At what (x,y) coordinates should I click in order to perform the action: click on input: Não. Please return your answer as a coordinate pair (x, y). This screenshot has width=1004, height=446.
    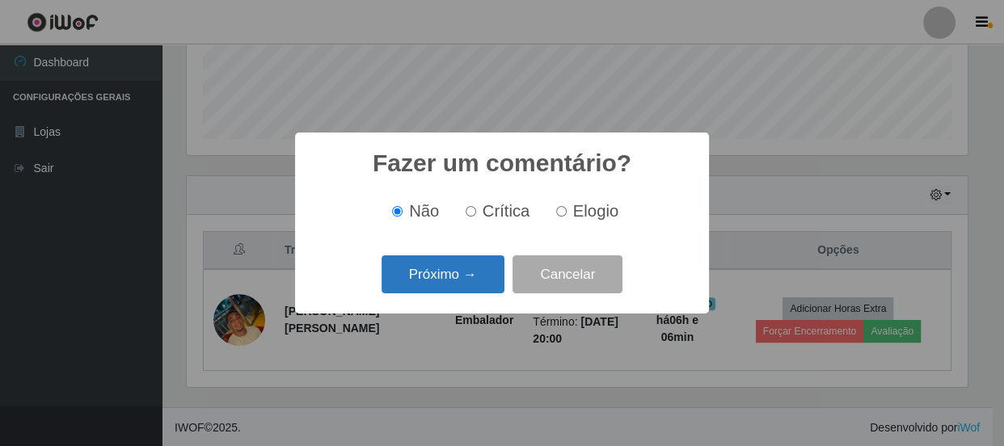
    Looking at the image, I should click on (397, 211).